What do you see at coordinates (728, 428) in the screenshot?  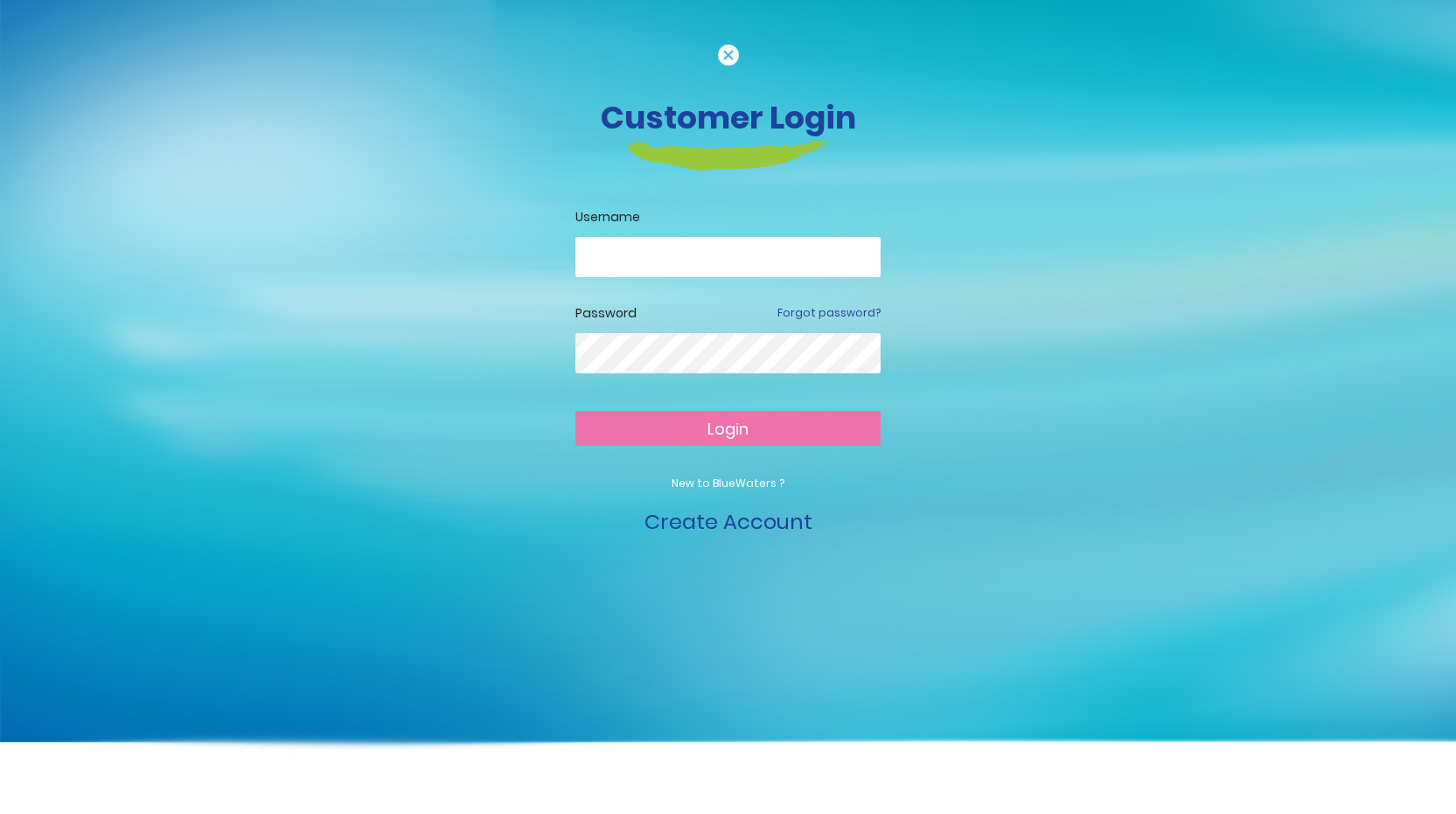 I see `button: Login` at bounding box center [728, 428].